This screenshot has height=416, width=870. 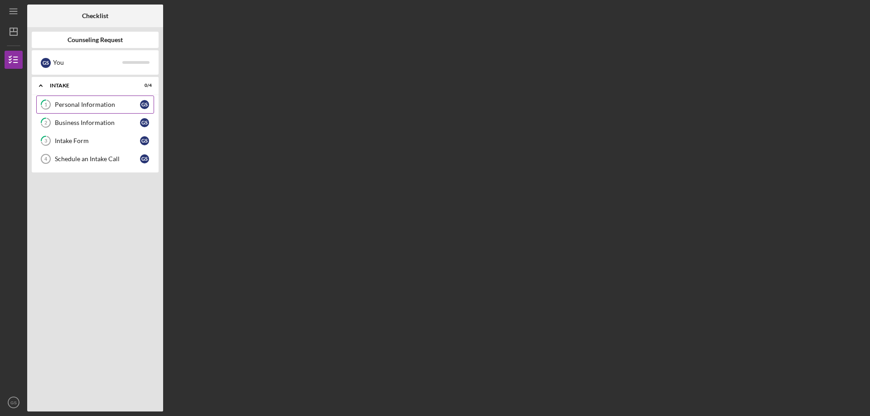 What do you see at coordinates (97, 159) in the screenshot?
I see `div: Schedule an Intake Call` at bounding box center [97, 159].